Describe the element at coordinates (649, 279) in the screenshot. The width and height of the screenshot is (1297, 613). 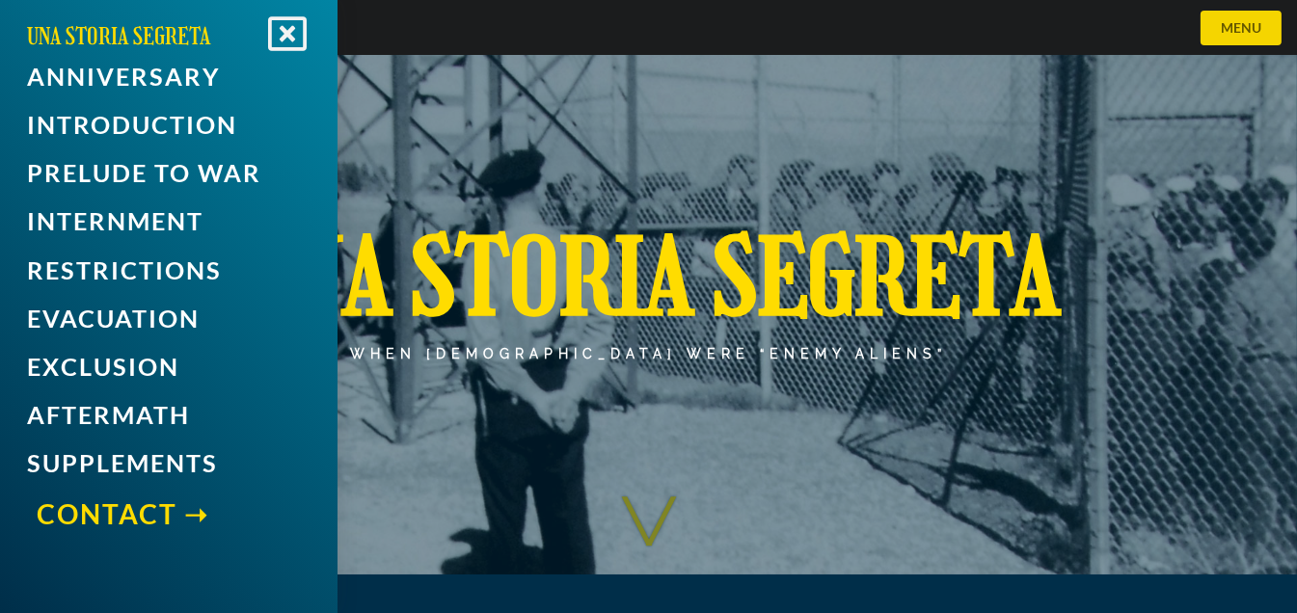
I see `div: Una Storia Segreta` at that location.